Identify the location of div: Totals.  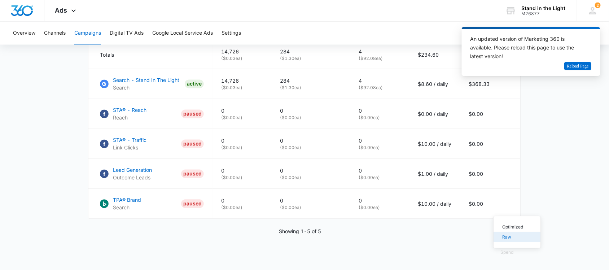
(152, 54).